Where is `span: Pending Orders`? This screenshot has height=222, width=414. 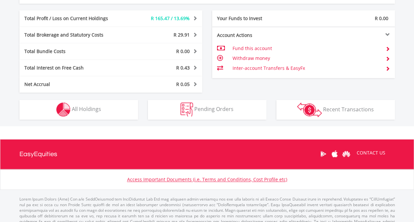 span: Pending Orders is located at coordinates (214, 109).